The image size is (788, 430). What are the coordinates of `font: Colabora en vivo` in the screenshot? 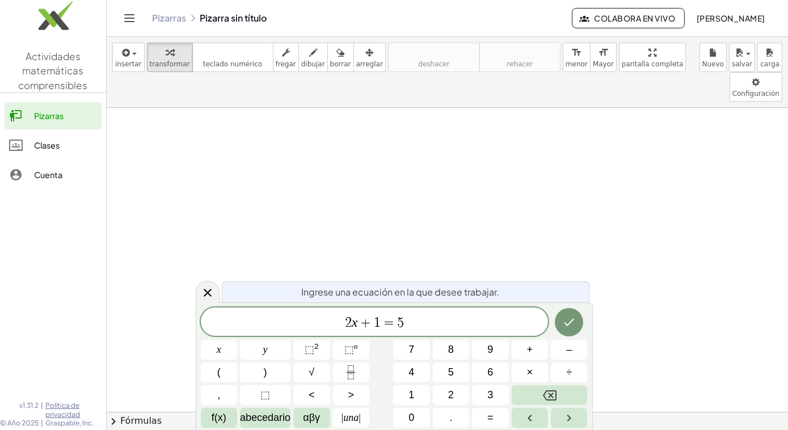 It's located at (634, 18).